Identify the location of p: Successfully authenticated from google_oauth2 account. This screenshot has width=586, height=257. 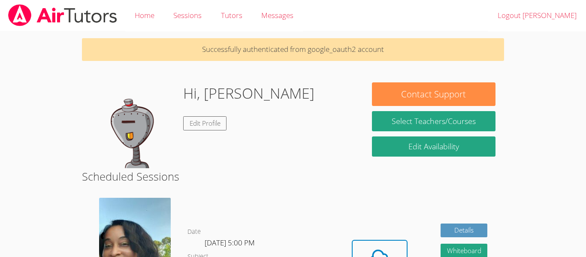
(293, 49).